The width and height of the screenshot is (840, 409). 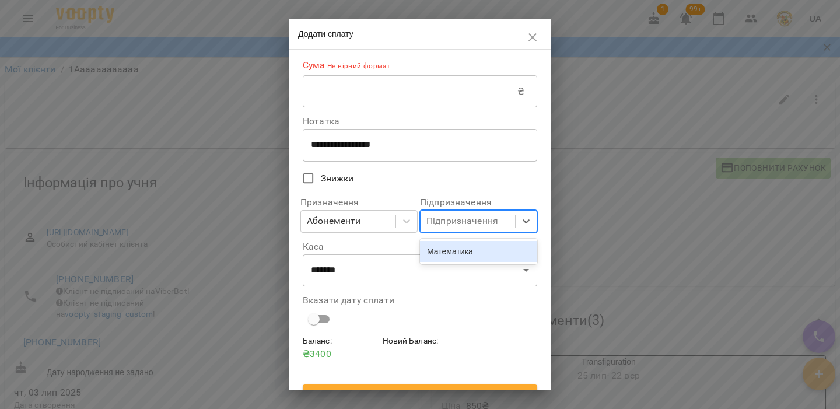 What do you see at coordinates (462, 222) in the screenshot?
I see `div: Підпризначення` at bounding box center [462, 222].